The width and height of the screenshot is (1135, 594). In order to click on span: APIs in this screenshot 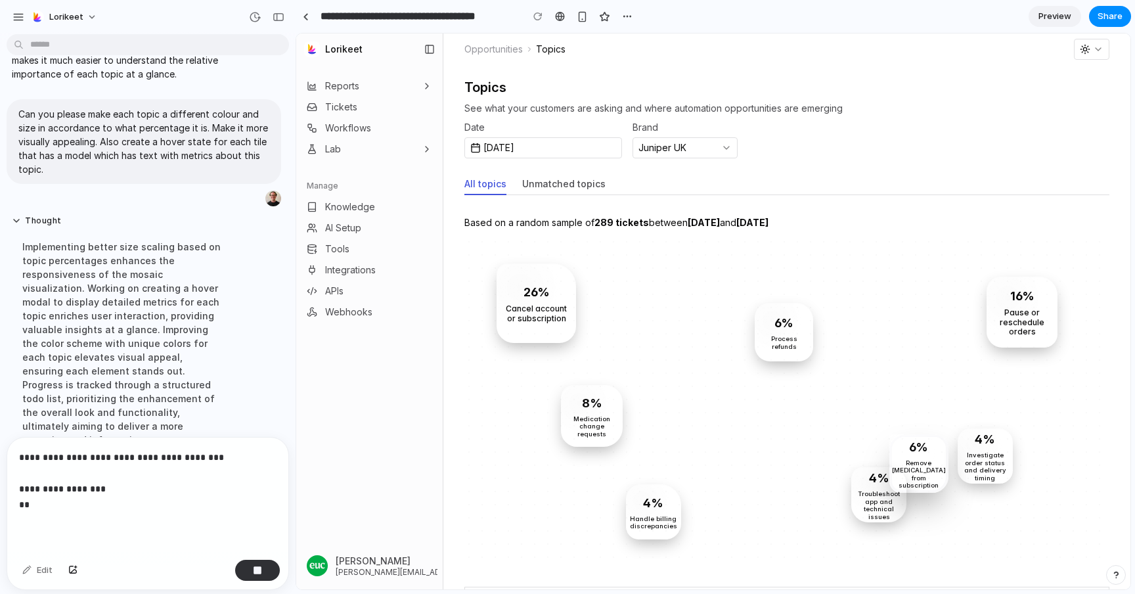, I will do `click(38, 257)`.